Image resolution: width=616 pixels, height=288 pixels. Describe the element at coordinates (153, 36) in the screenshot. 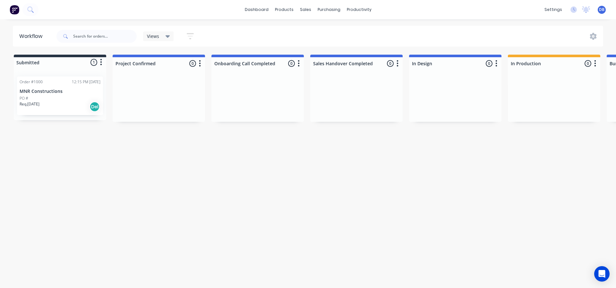

I see `span: Views` at that location.